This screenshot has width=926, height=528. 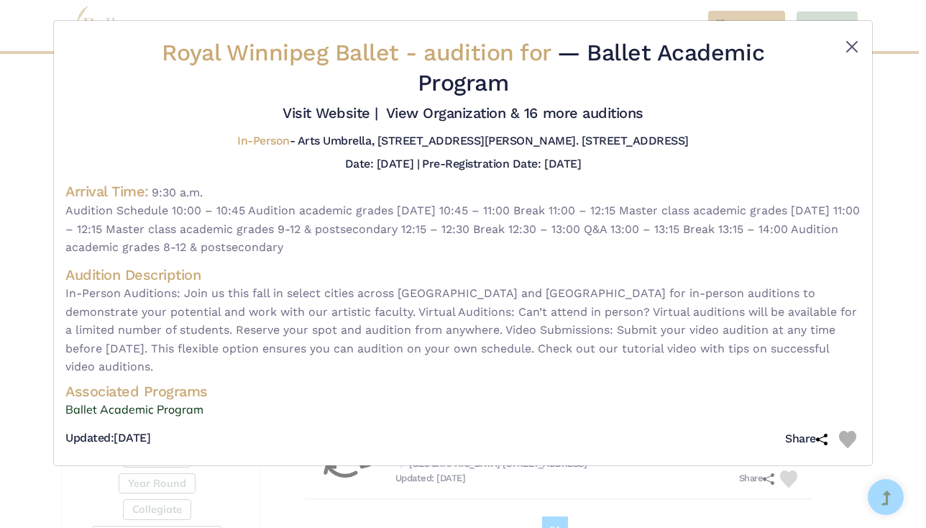 I want to click on h5: Share, so click(x=806, y=438).